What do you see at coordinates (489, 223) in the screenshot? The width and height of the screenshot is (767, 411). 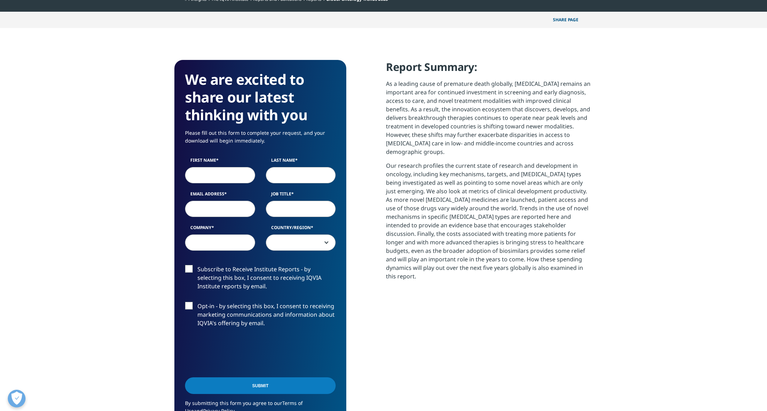 I see `p: Our research profiles the current state of research and development in oncology, including key me...` at bounding box center [489, 223].